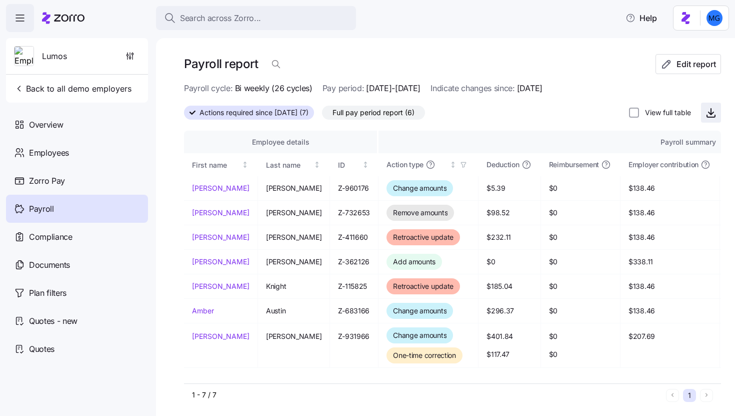 The width and height of the screenshot is (735, 416). Describe the element at coordinates (209, 88) in the screenshot. I see `span: Payroll cycle:` at that location.